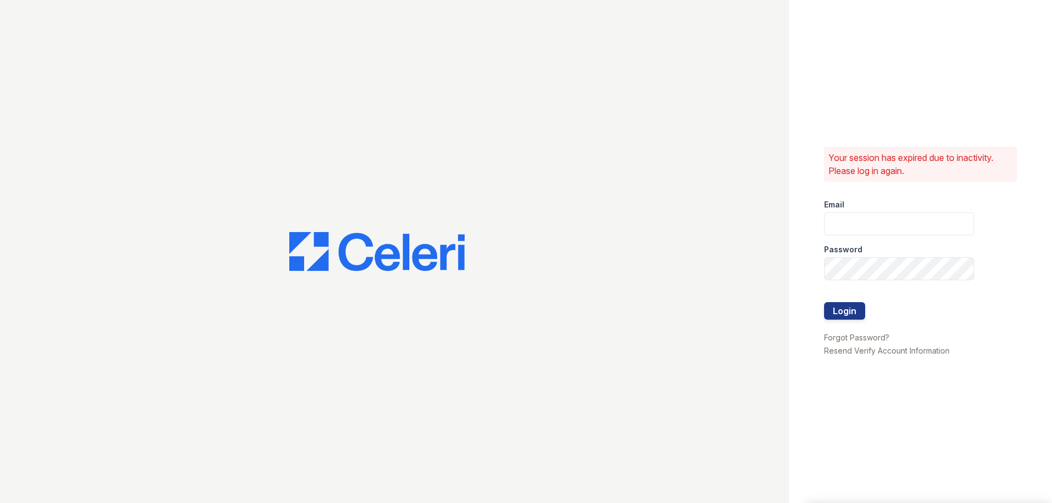  Describe the element at coordinates (920, 164) in the screenshot. I see `p: Your session has expired due to inactivity. Please log in again.` at that location.